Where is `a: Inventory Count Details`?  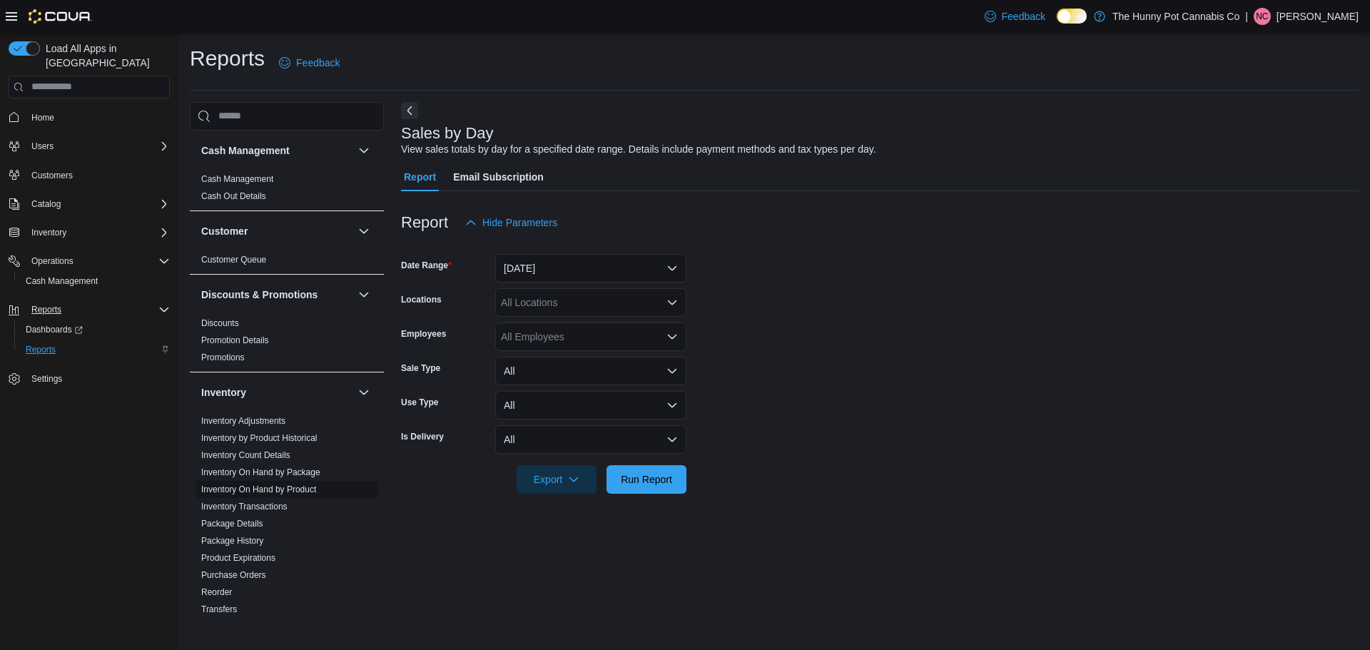 a: Inventory Count Details is located at coordinates (246, 455).